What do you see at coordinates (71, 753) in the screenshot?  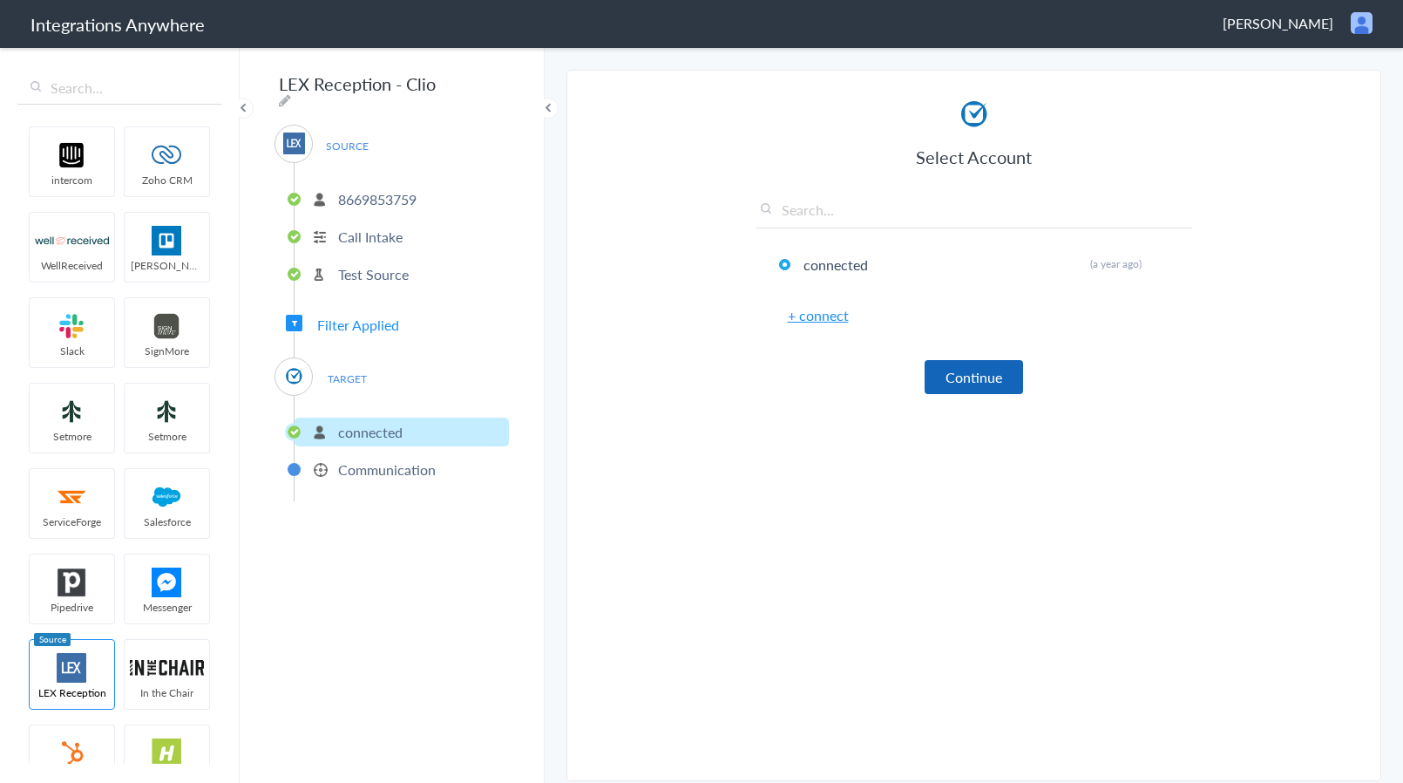 I see `img: hubspot-logo.svg` at bounding box center [71, 753].